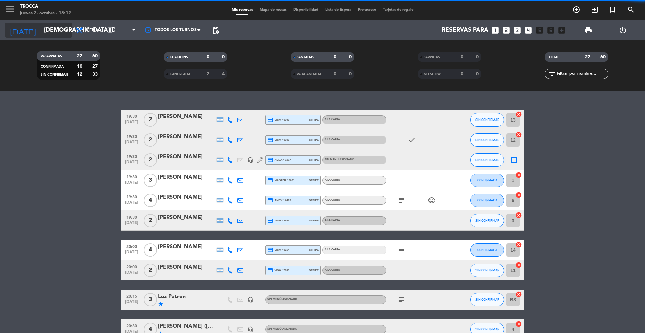 The height and width of the screenshot is (333, 645). I want to click on span: Mapa de mesas, so click(273, 10).